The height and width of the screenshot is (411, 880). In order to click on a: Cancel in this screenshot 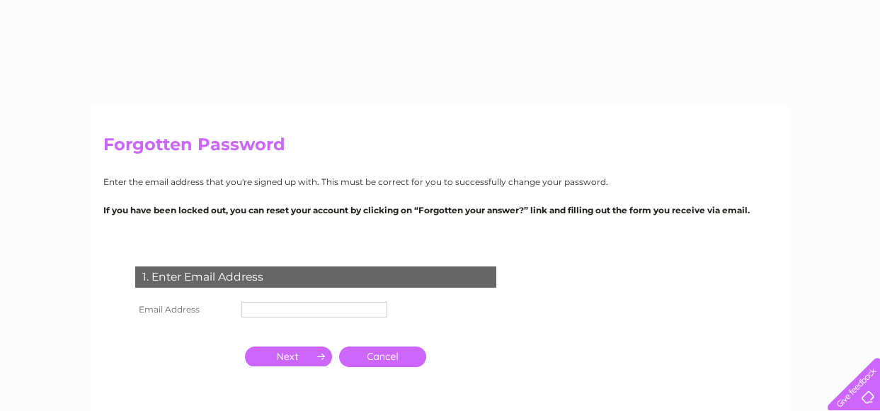, I will do `click(382, 356)`.